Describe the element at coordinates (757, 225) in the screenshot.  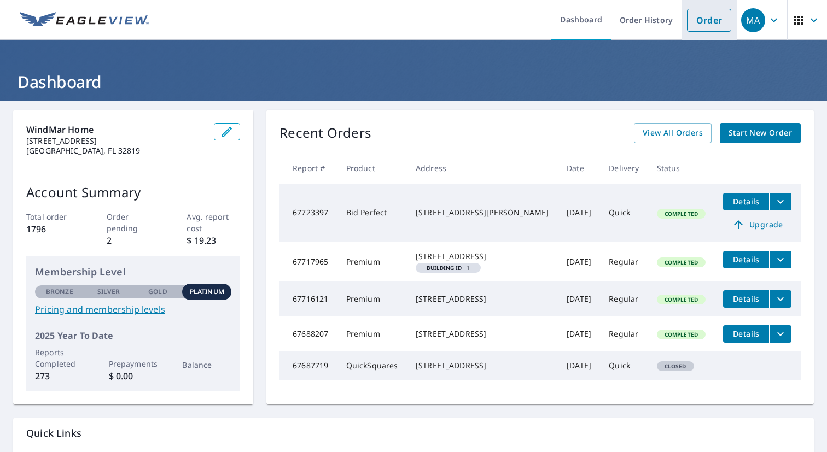
I see `span: Upgrade` at that location.